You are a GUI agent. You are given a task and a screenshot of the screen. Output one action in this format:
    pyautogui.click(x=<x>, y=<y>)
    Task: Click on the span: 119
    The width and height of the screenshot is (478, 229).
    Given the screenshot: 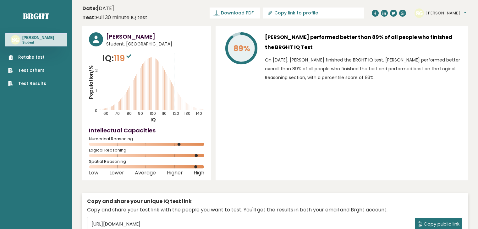 What is the action you would take?
    pyautogui.click(x=123, y=58)
    